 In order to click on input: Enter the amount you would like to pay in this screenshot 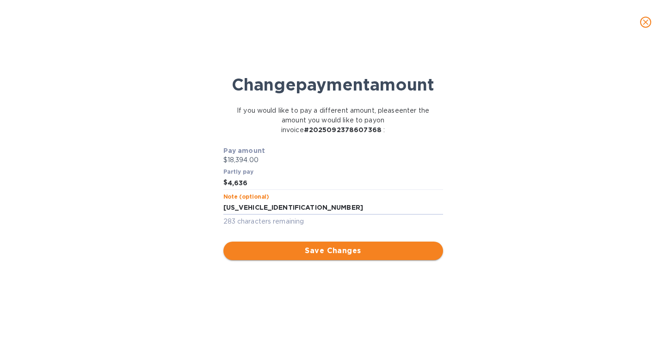, I will do `click(335, 183)`.